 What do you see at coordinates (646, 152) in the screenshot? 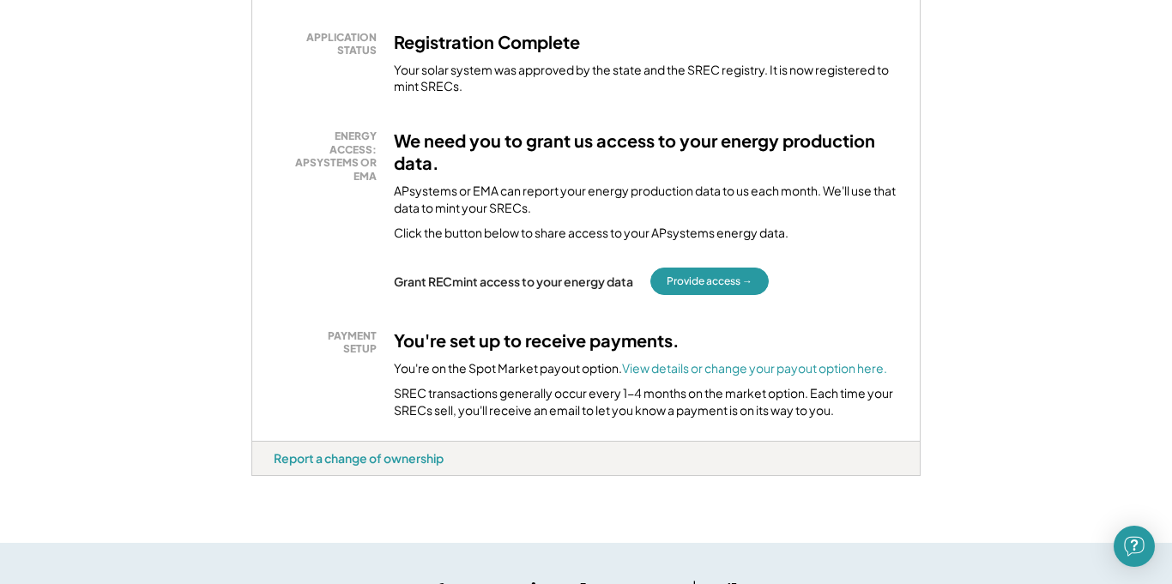
I see `h3: We need you to grant us access to your energy production data.` at bounding box center [646, 152].